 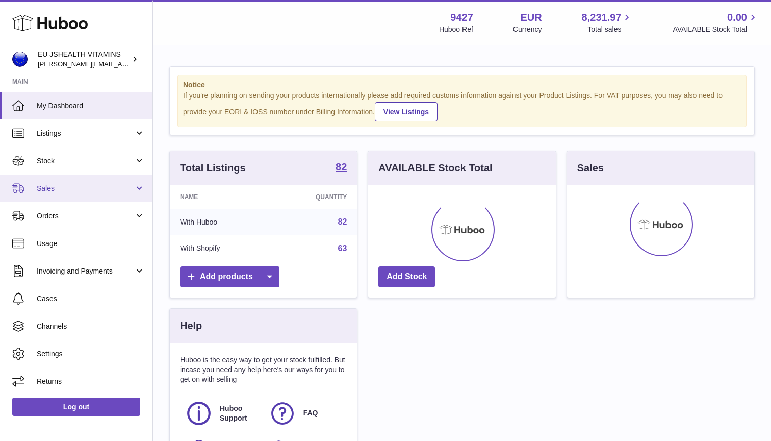 What do you see at coordinates (737, 17) in the screenshot?
I see `span: 0.00` at bounding box center [737, 17].